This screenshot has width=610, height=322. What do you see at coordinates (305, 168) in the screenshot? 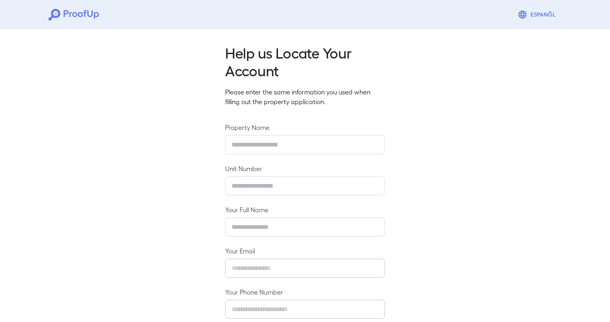
I see `label: Unit Number` at bounding box center [305, 168].